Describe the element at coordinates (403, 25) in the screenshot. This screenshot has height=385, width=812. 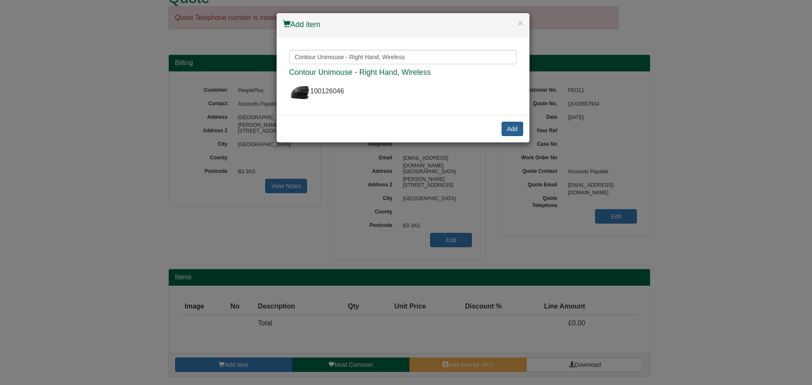
I see `h4: Add item` at that location.